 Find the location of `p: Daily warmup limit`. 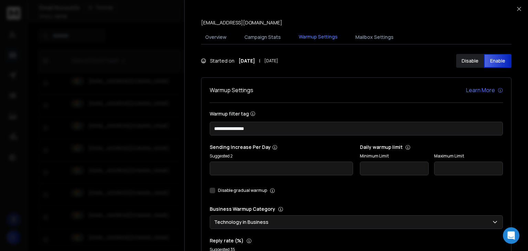

p: Daily warmup limit is located at coordinates (432, 147).